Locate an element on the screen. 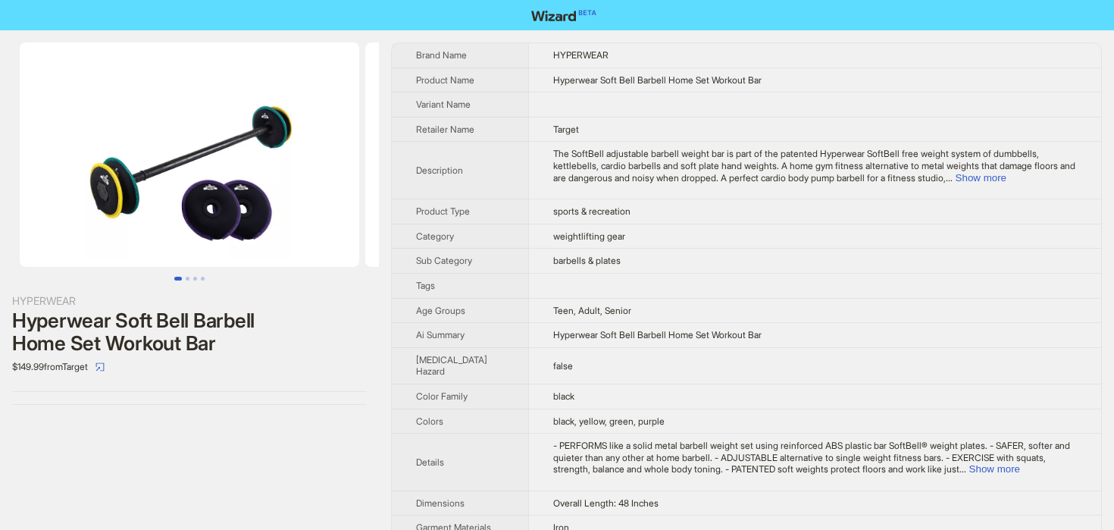 This screenshot has width=1114, height=530. span: sports & recreation is located at coordinates (592, 211).